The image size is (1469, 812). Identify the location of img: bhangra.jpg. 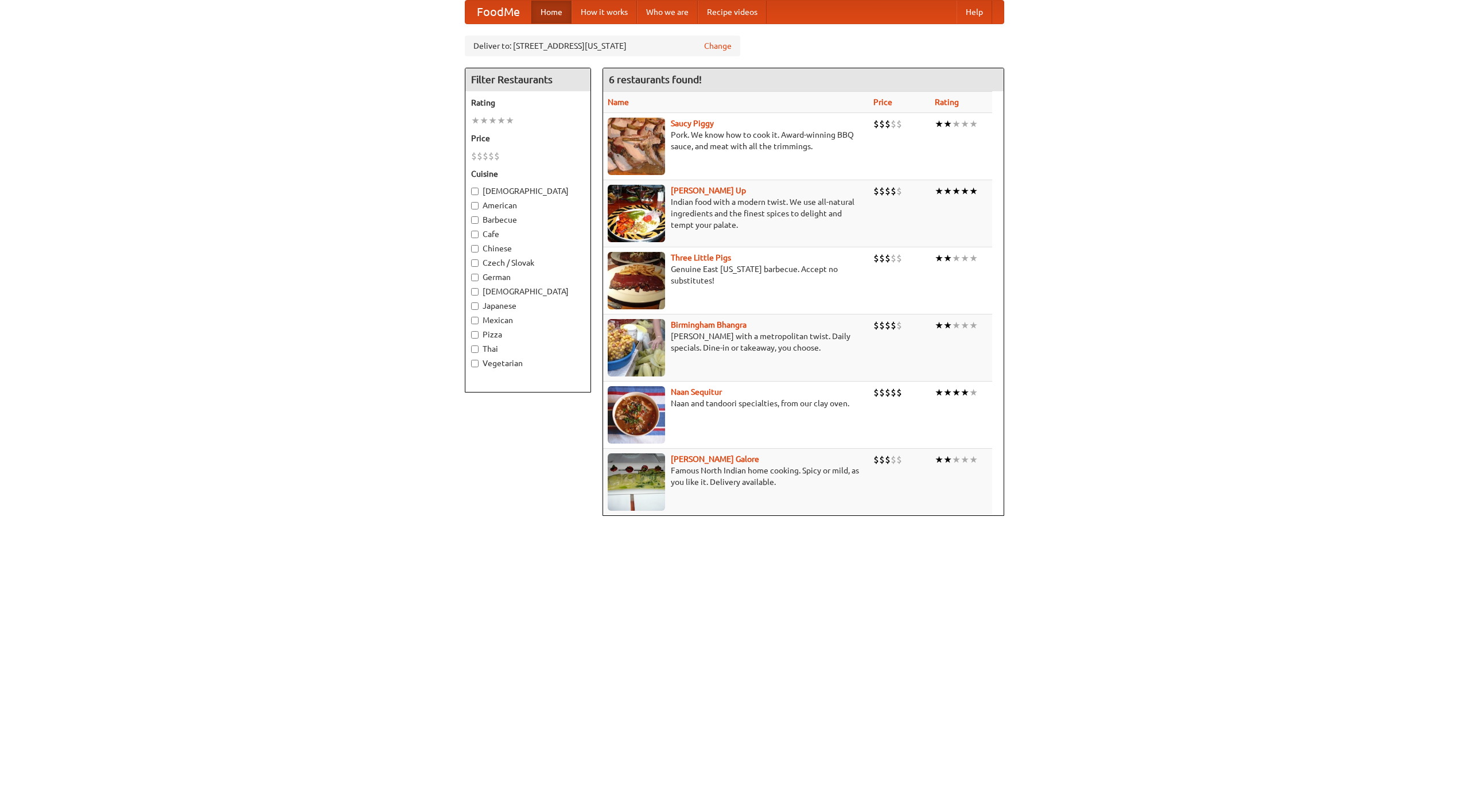
(636, 347).